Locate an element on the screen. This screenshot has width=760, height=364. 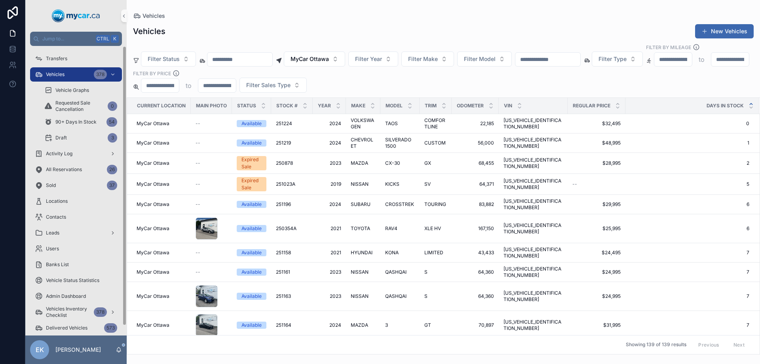
span: COMFORTLINE is located at coordinates (435, 123).